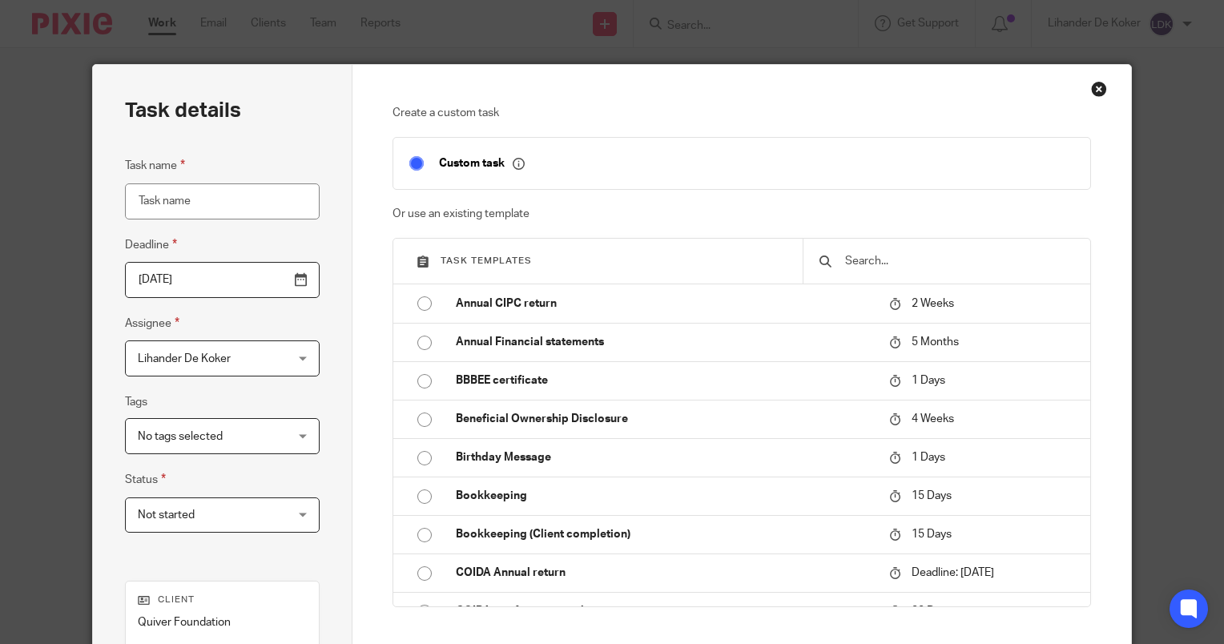  What do you see at coordinates (1099, 89) in the screenshot?
I see `div: Close this dialog window` at bounding box center [1099, 89].